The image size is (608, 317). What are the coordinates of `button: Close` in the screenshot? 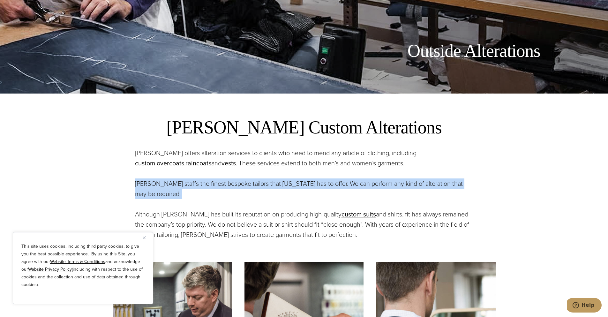 It's located at (147, 238).